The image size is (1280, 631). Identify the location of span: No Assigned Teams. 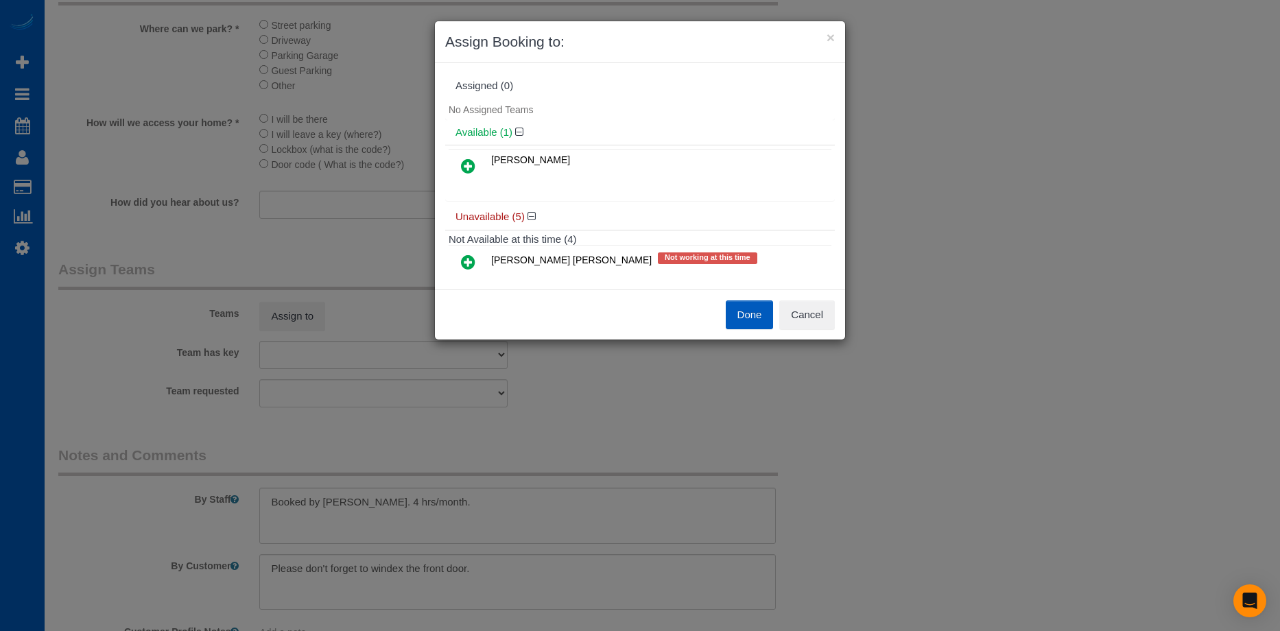
(491, 110).